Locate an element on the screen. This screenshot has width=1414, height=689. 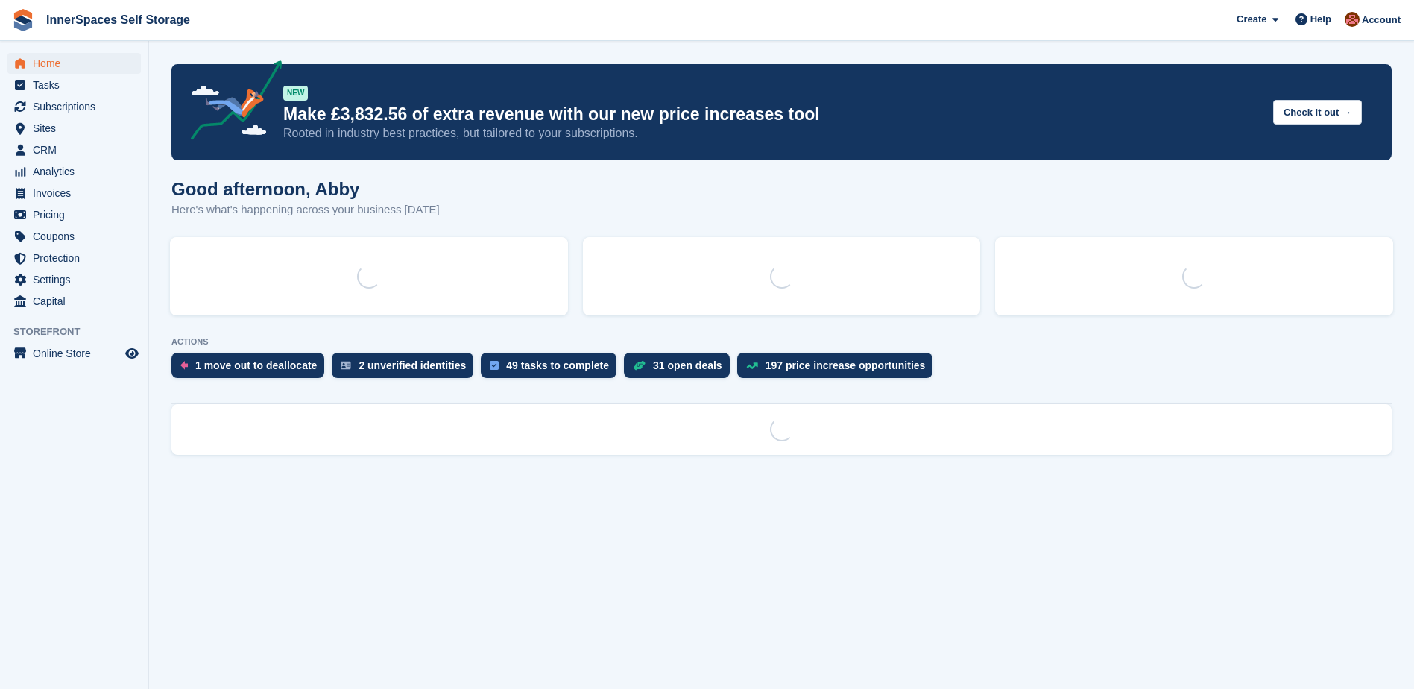
div: 197 price increase opportunities is located at coordinates (845, 365).